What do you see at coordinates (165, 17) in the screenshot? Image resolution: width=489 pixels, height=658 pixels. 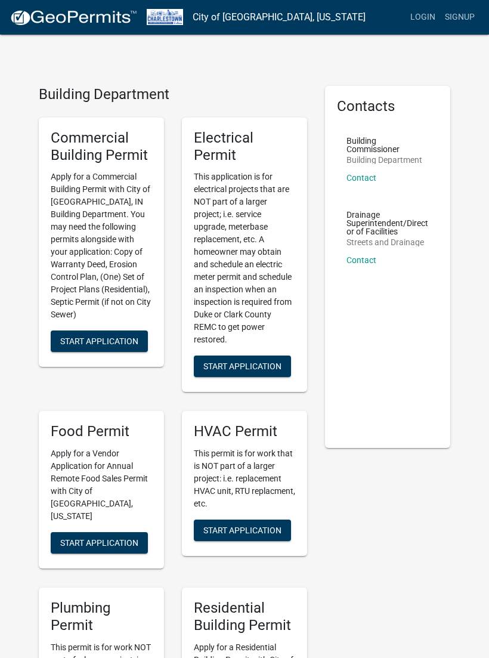 I see `img: City of Charlestown, Indiana` at bounding box center [165, 17].